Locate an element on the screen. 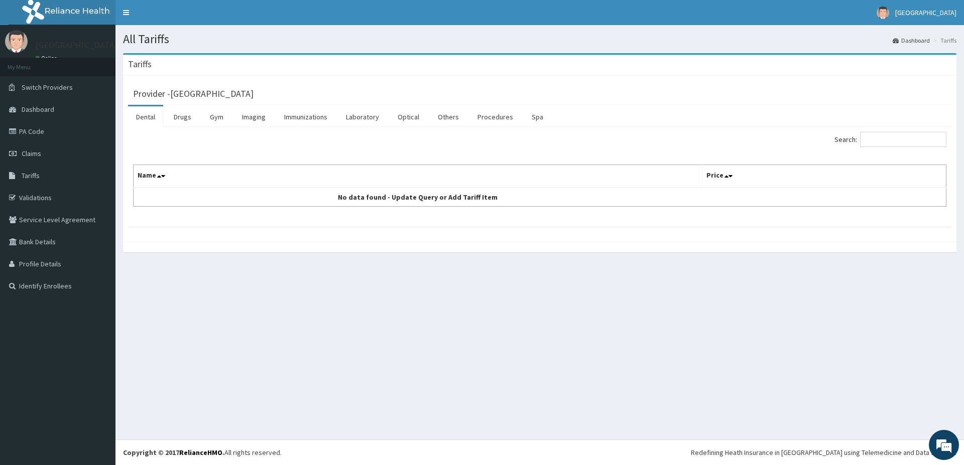 This screenshot has height=465, width=964. a: RelianceHMO is located at coordinates (201, 453).